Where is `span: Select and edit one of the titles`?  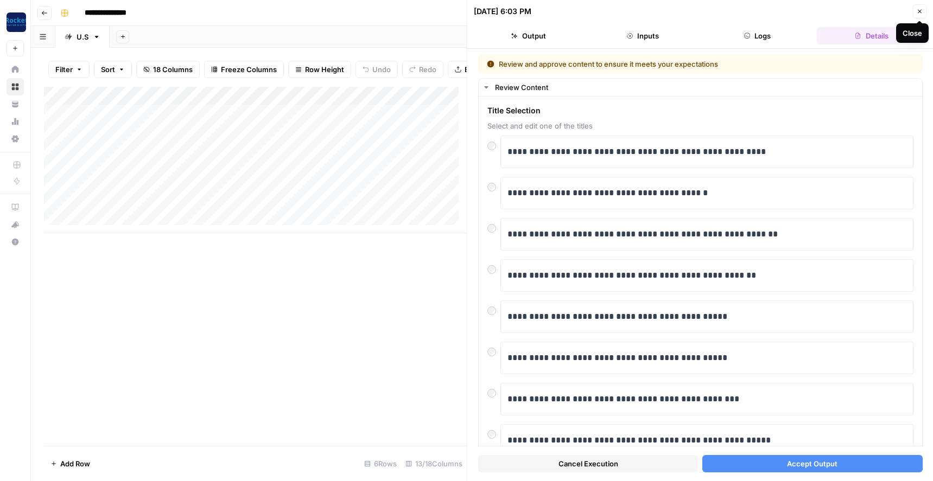 span: Select and edit one of the titles is located at coordinates (700, 126).